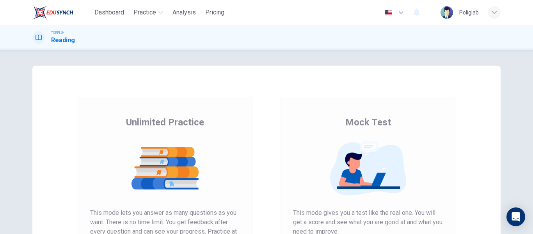 The height and width of the screenshot is (234, 533). What do you see at coordinates (63, 40) in the screenshot?
I see `h1: Reading` at bounding box center [63, 40].